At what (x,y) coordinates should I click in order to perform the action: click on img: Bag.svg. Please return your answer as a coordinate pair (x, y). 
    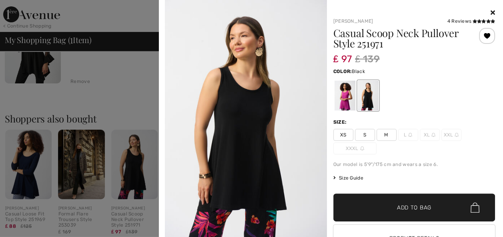
    Looking at the image, I should click on (475, 208).